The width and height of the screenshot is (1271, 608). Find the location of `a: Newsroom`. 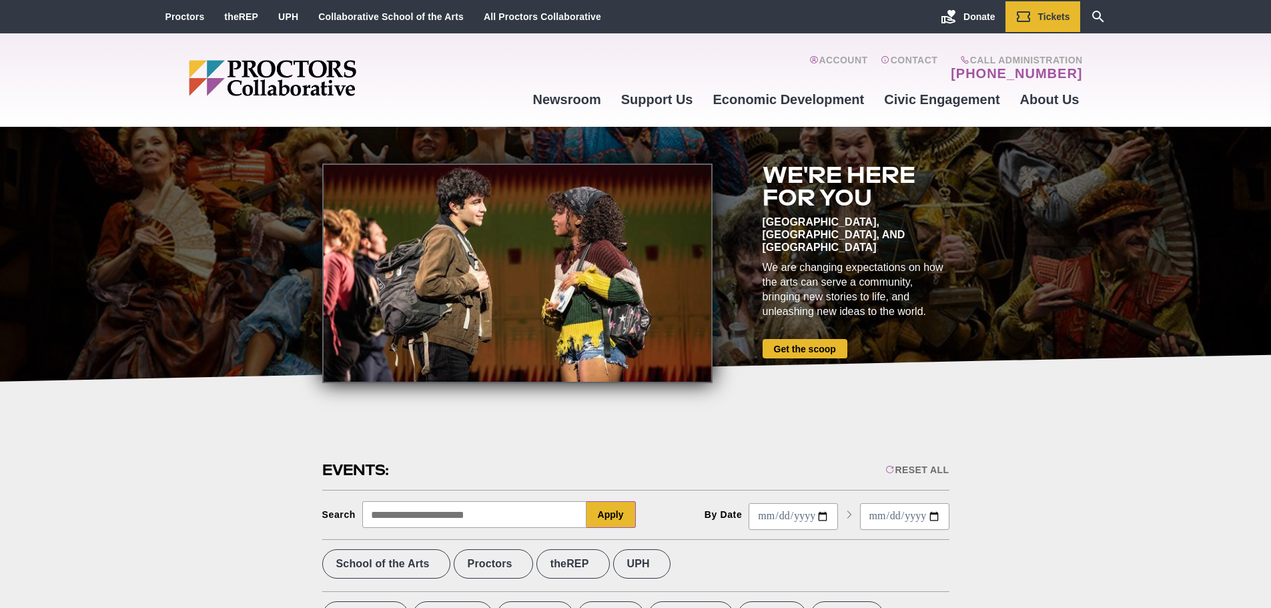

a: Newsroom is located at coordinates (566, 99).